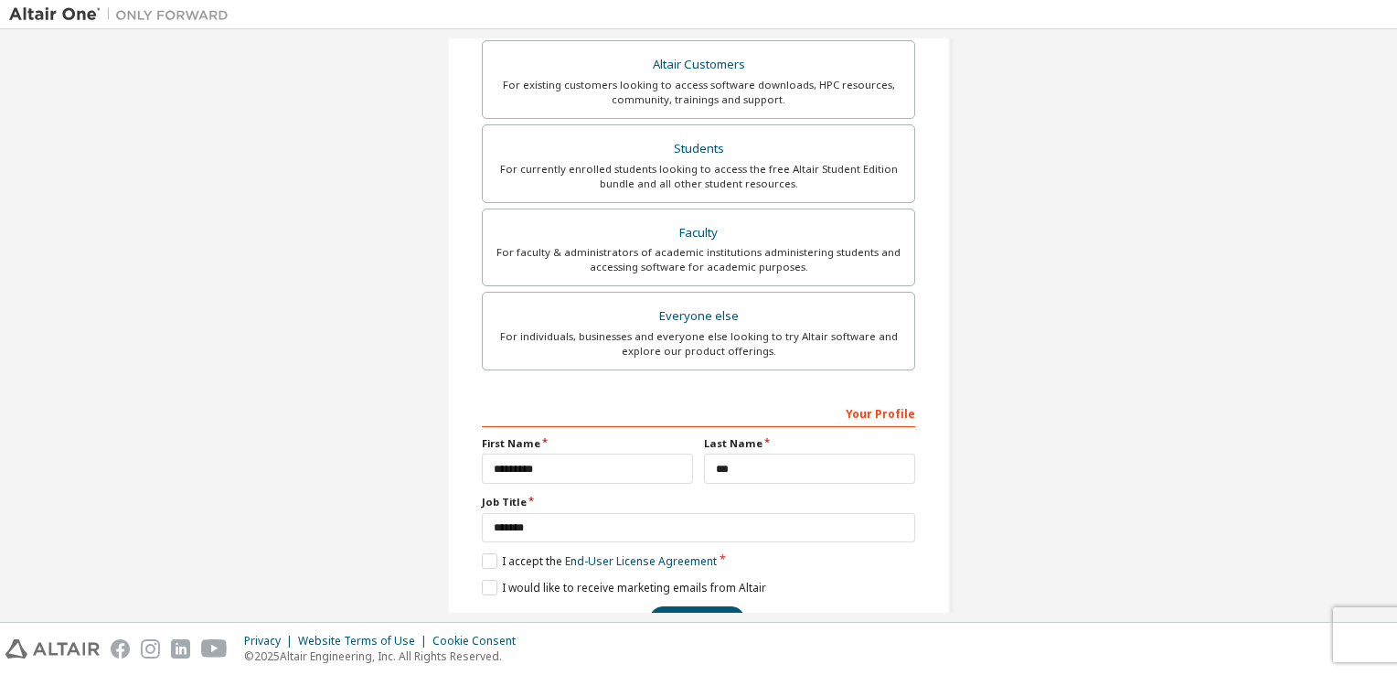 The width and height of the screenshot is (1397, 675). I want to click on img: instagram.svg, so click(150, 648).